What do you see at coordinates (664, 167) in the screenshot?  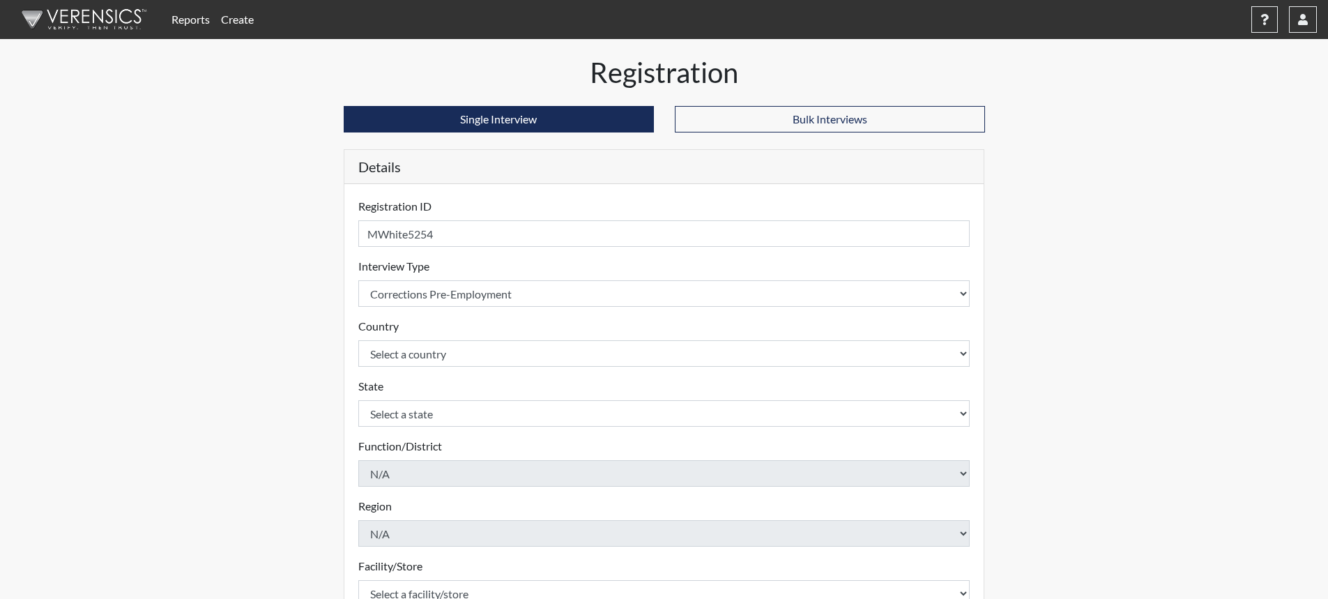 I see `h5: Details` at bounding box center [664, 167].